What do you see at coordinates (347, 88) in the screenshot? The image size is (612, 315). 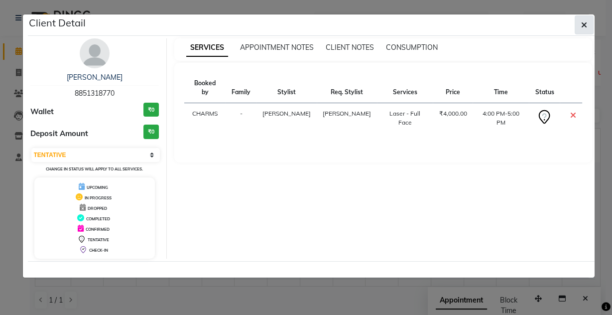 I see `th: Req. Stylist` at bounding box center [347, 88].